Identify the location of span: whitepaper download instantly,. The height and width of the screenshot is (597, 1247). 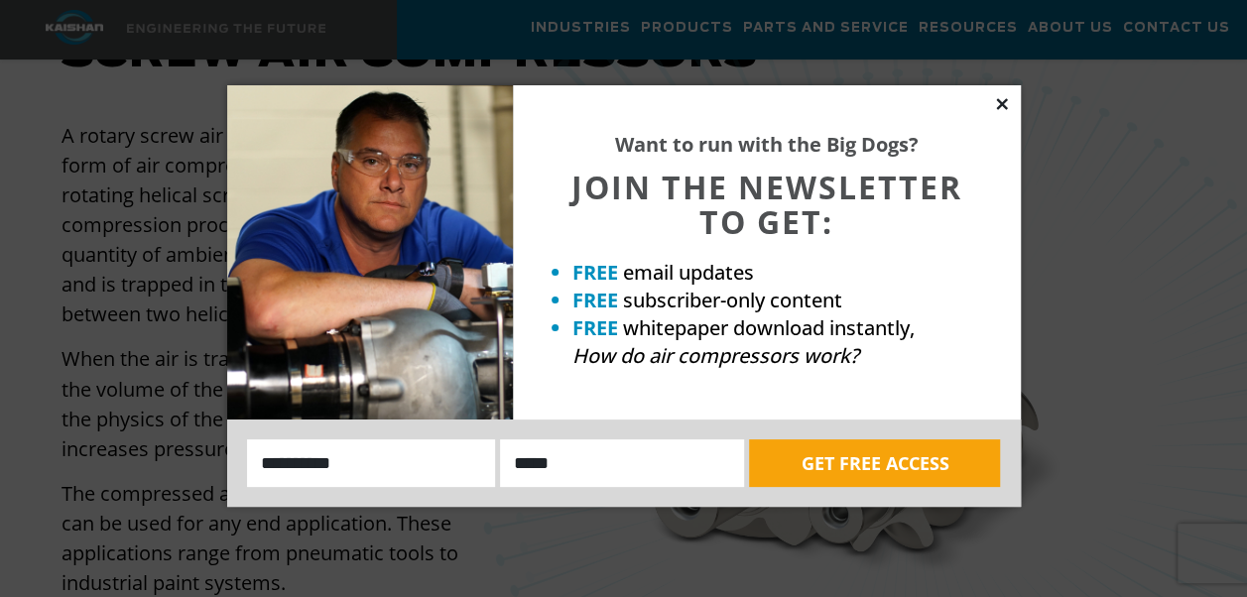
(769, 327).